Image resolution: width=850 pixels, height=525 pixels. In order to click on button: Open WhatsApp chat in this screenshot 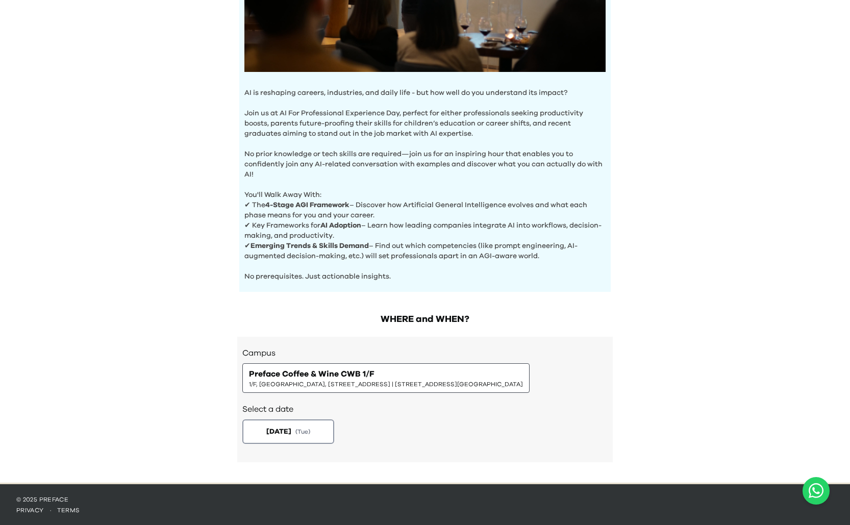, I will do `click(816, 491)`.